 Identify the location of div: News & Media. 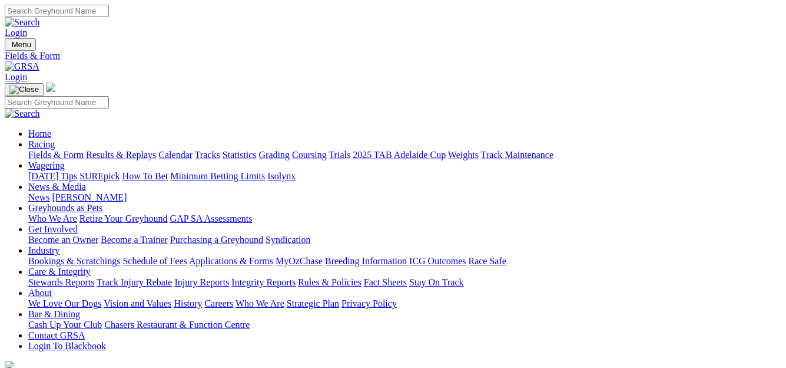
(405, 197).